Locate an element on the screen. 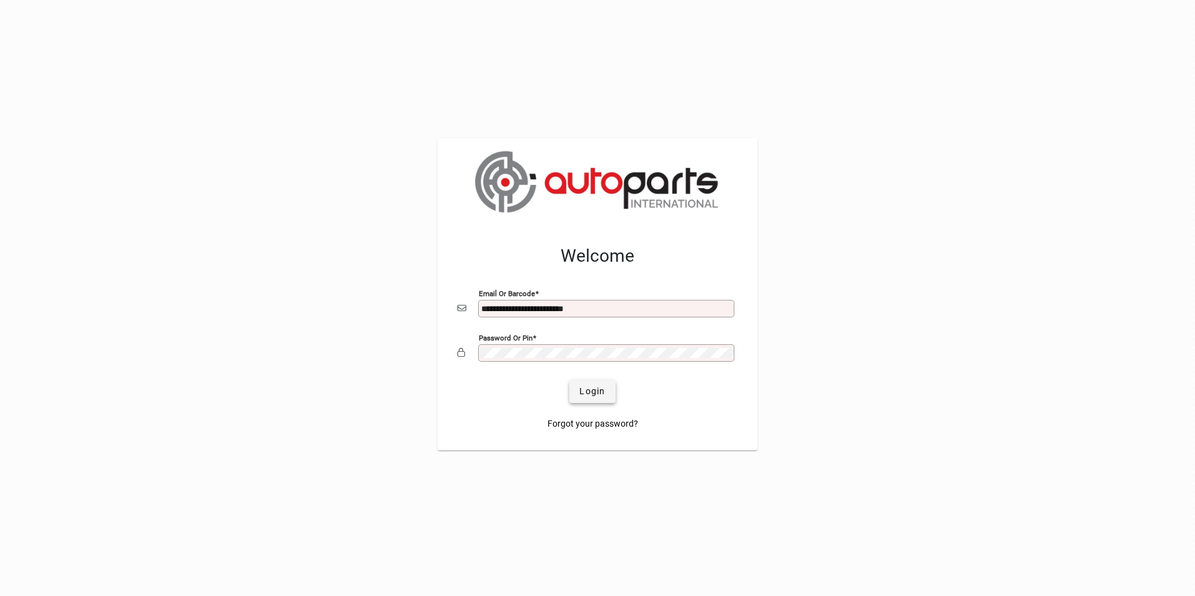 This screenshot has width=1195, height=596. span: Login is located at coordinates (592, 391).